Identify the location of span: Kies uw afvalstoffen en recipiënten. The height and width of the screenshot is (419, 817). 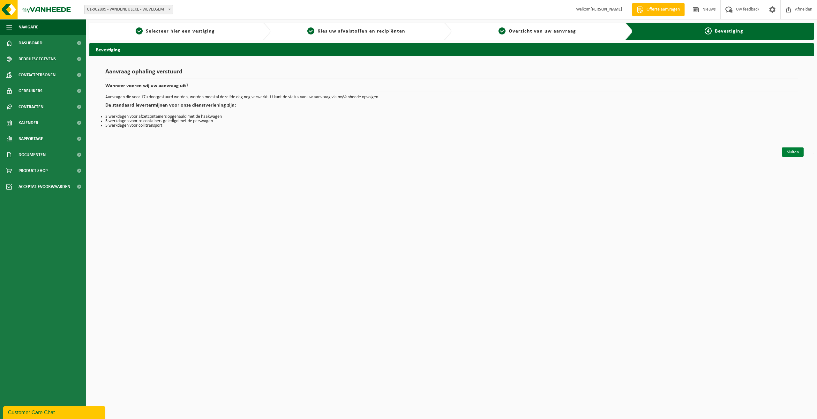
(361, 31).